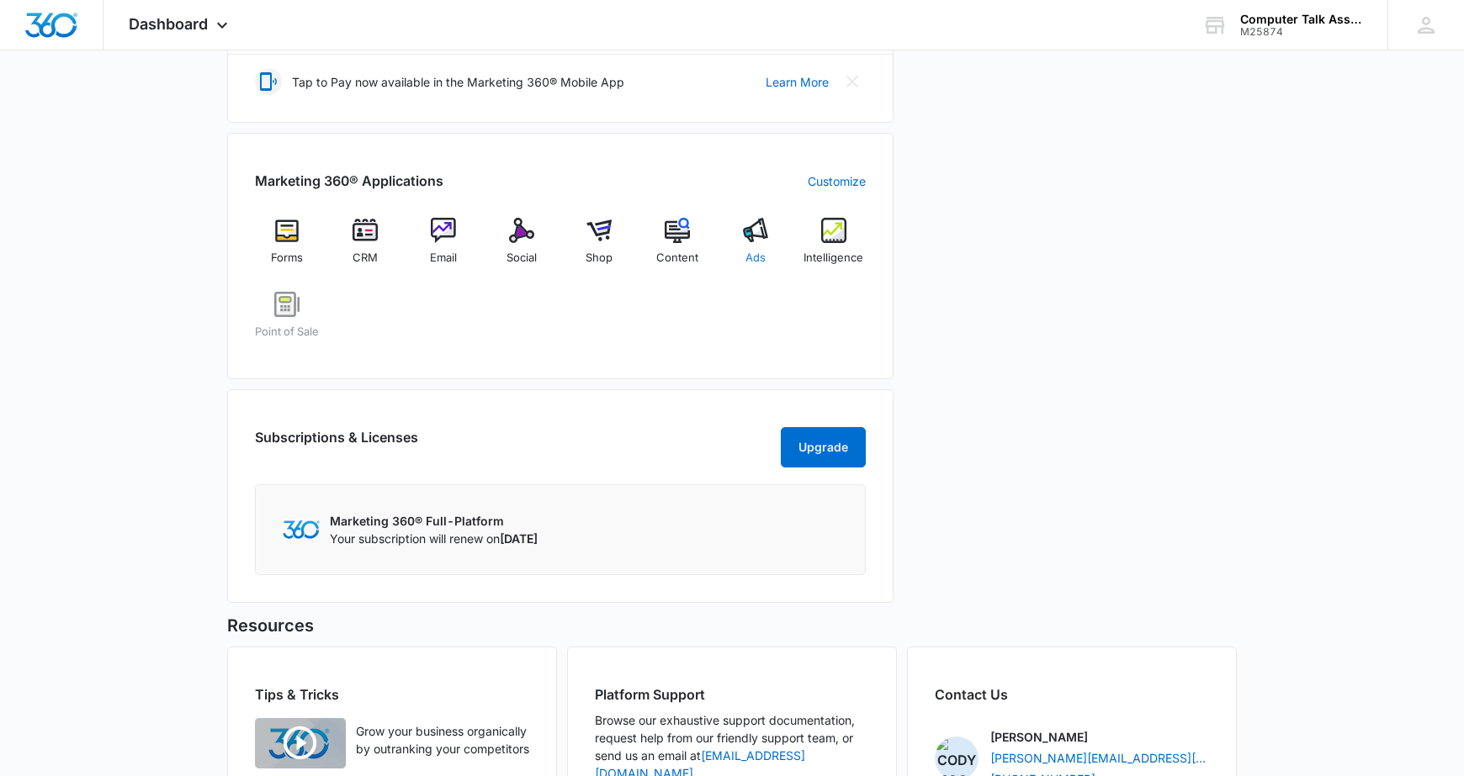 The image size is (1464, 776). What do you see at coordinates (336, 444) in the screenshot?
I see `h2: Subscriptions & Licenses` at bounding box center [336, 444].